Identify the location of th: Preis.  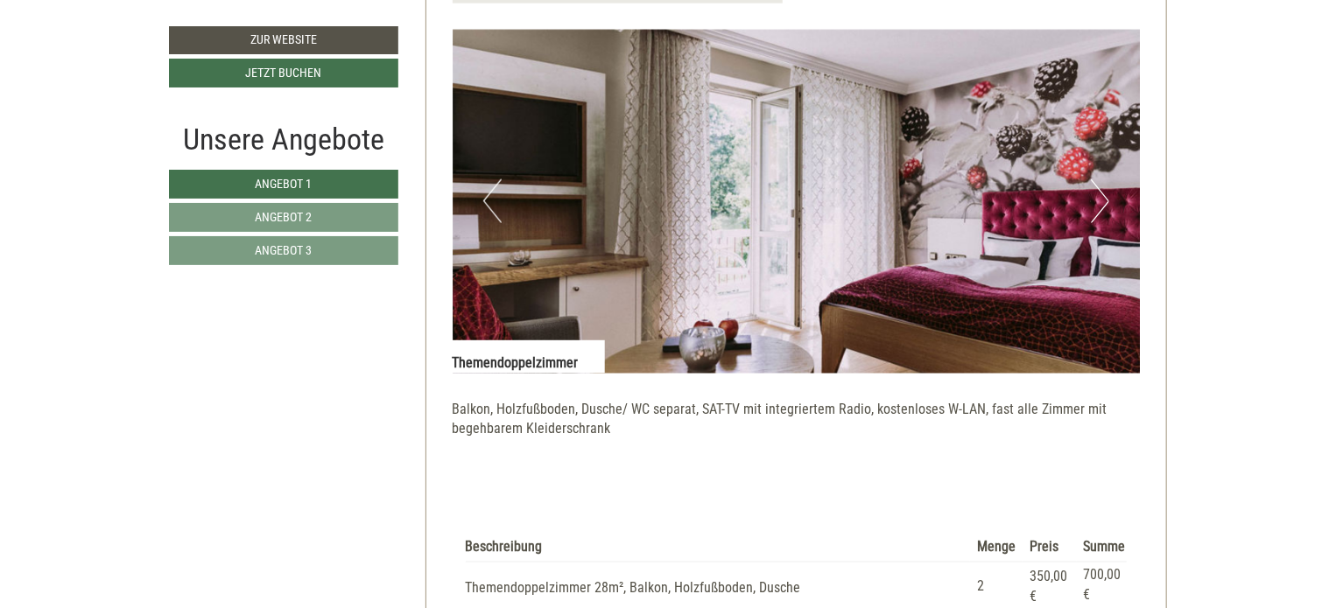
(1049, 548).